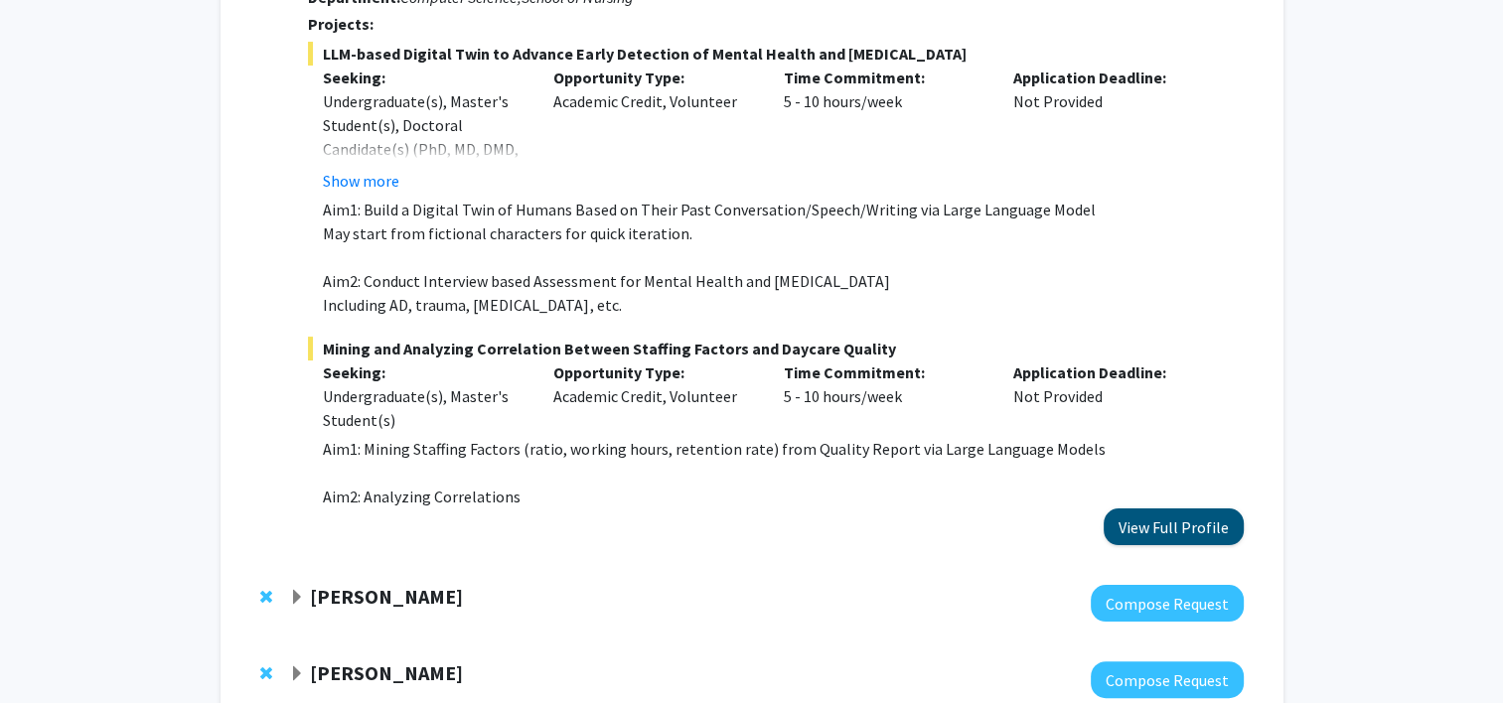  What do you see at coordinates (297, 674) in the screenshot?
I see `span: Expand Charles Bou-Nader Bookmark` at bounding box center [297, 674].